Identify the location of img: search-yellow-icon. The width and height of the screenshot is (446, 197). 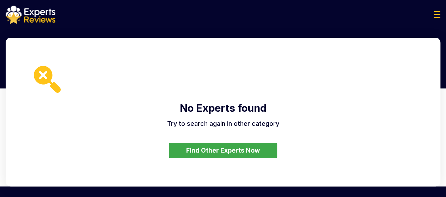
(47, 79).